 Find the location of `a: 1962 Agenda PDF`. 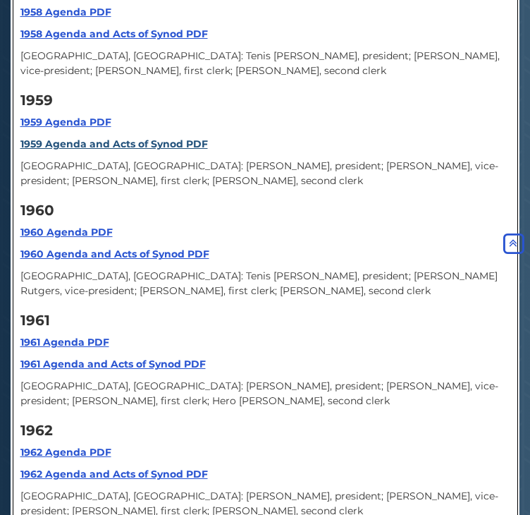

a: 1962 Agenda PDF is located at coordinates (66, 452).